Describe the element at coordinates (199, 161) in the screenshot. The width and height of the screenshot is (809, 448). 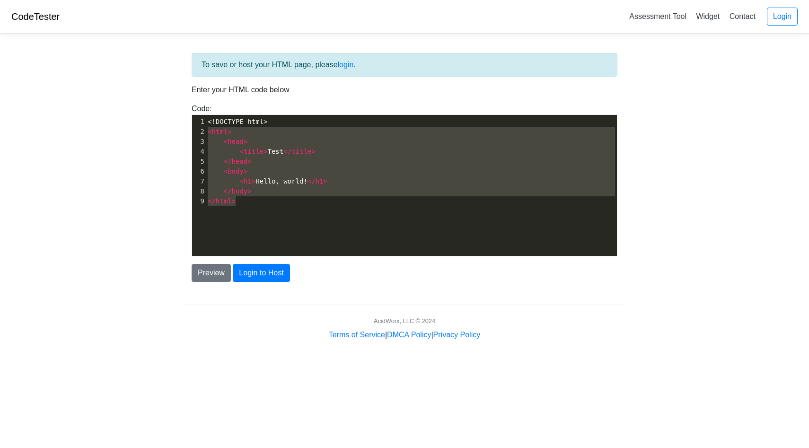
I see `div: 5` at that location.